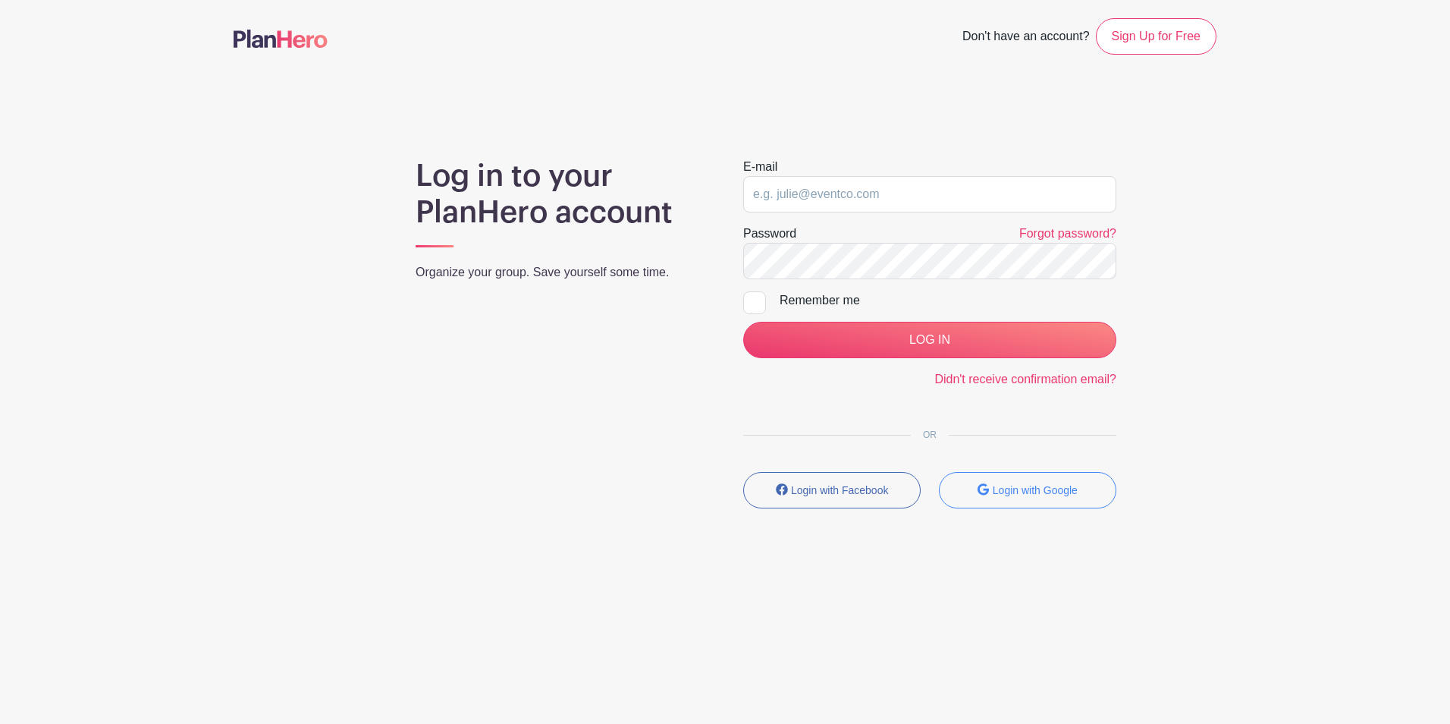  What do you see at coordinates (930, 435) in the screenshot?
I see `span: OR` at bounding box center [930, 435].